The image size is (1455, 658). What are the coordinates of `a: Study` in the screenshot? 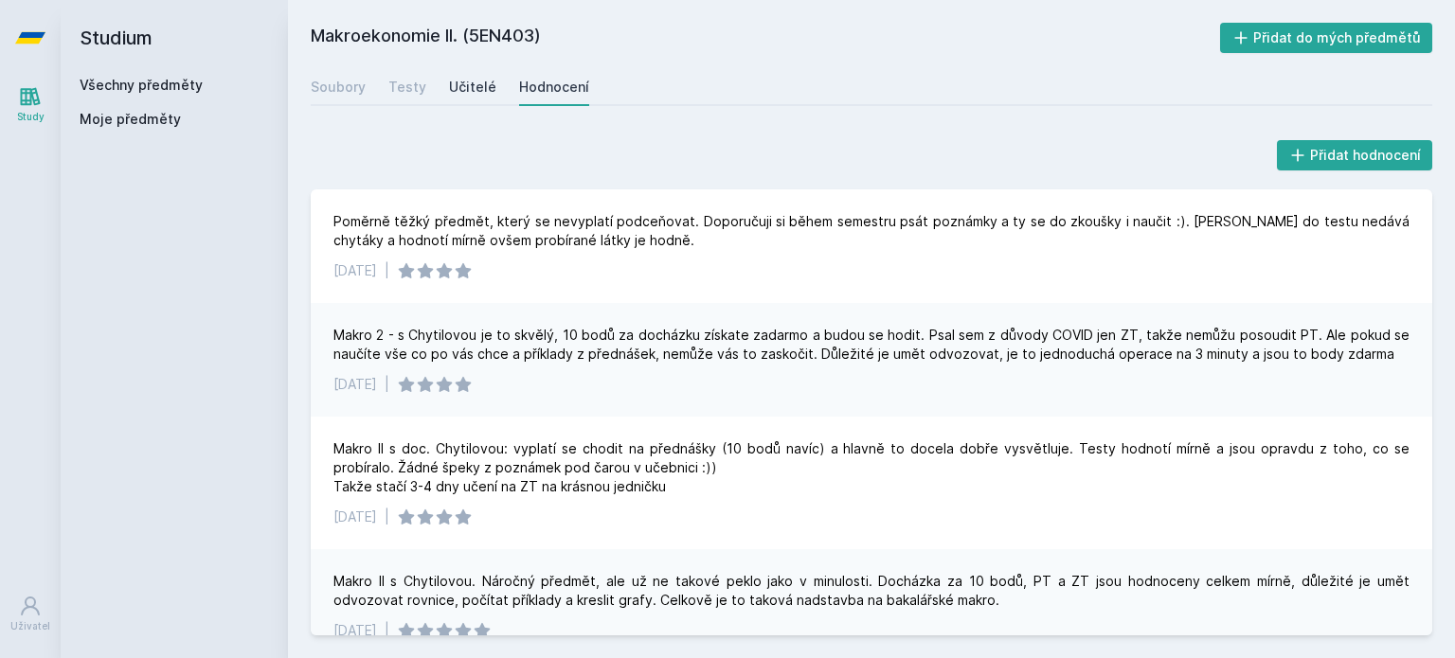 It's located at (30, 104).